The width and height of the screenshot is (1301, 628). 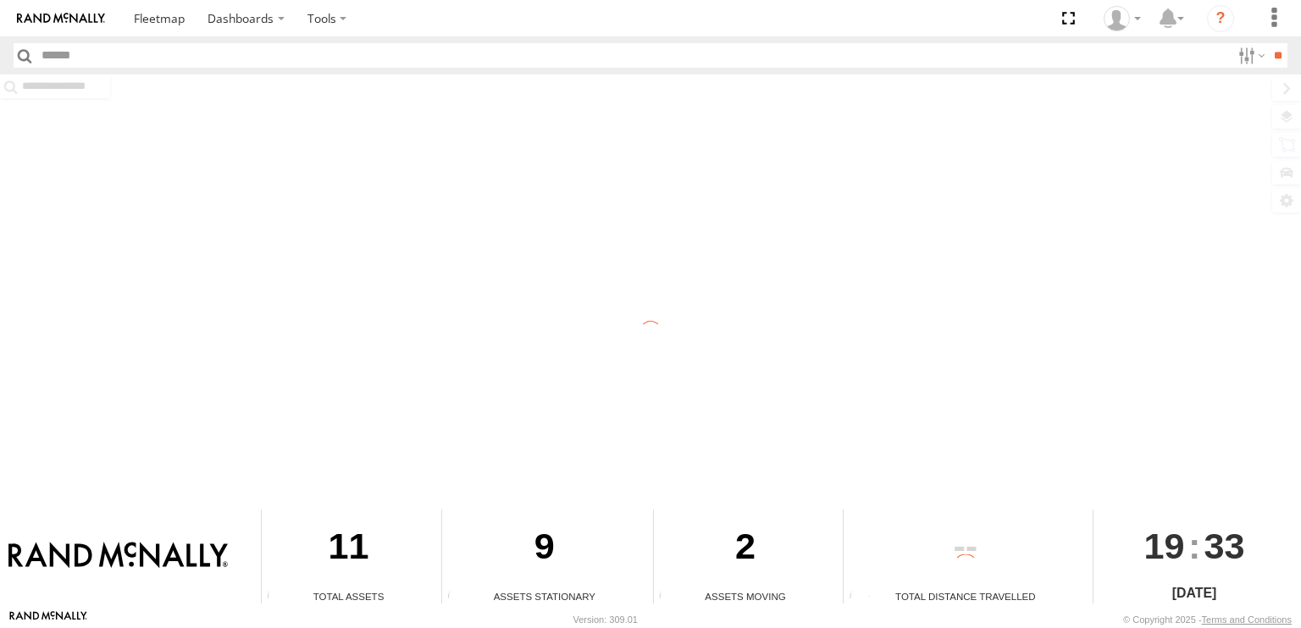 What do you see at coordinates (544, 550) in the screenshot?
I see `div: 9` at bounding box center [544, 550].